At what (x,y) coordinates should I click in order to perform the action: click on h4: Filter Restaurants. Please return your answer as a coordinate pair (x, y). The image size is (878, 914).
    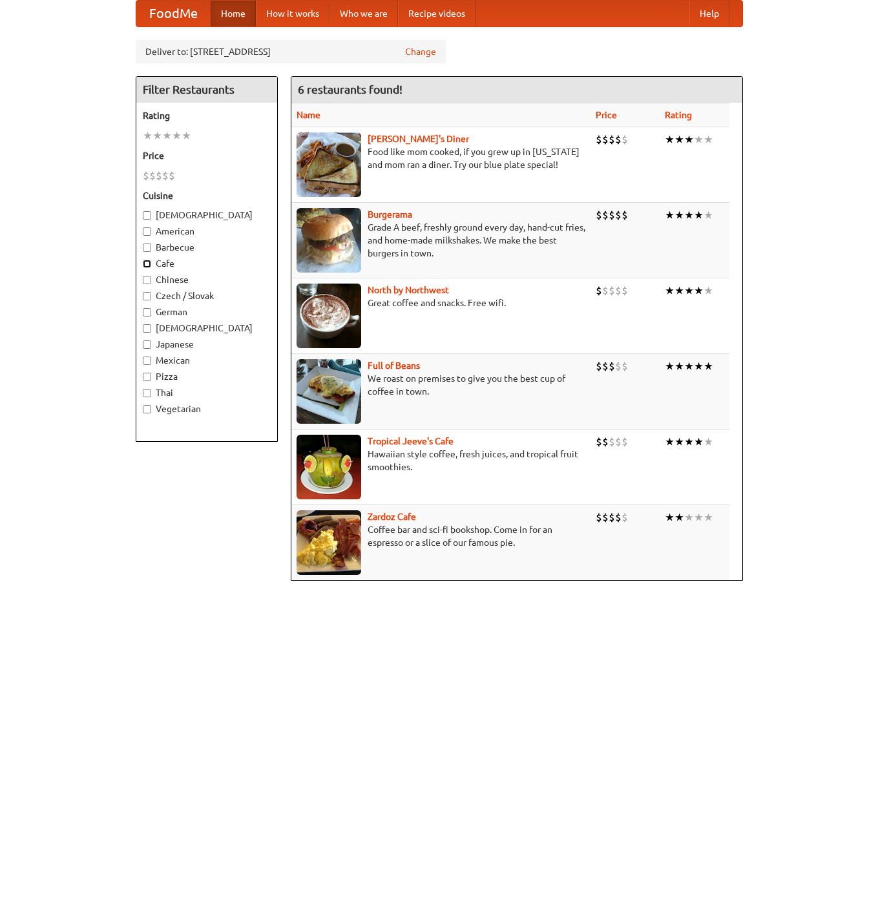
    Looking at the image, I should click on (207, 90).